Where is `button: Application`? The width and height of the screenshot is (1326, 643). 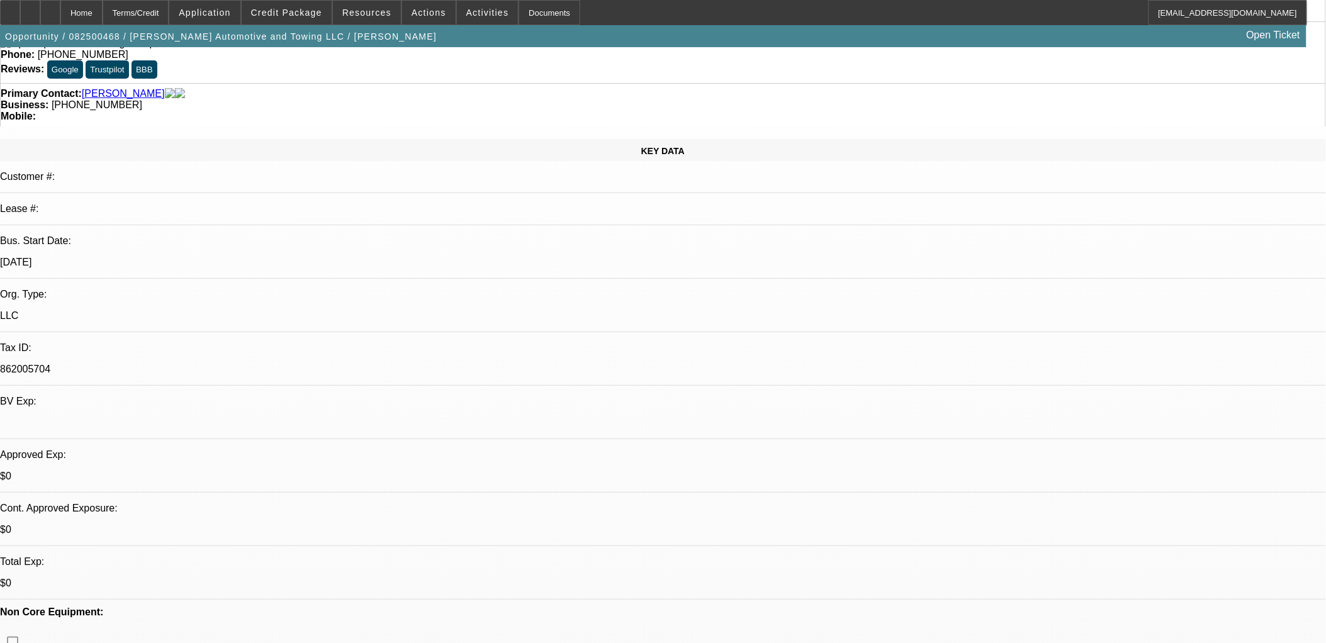 button: Application is located at coordinates (205, 13).